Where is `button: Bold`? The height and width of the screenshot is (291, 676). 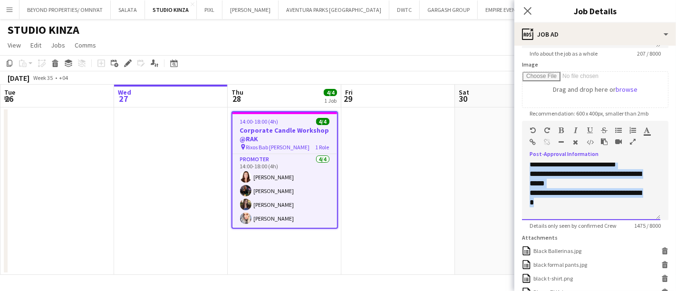 button: Bold is located at coordinates (562, 130).